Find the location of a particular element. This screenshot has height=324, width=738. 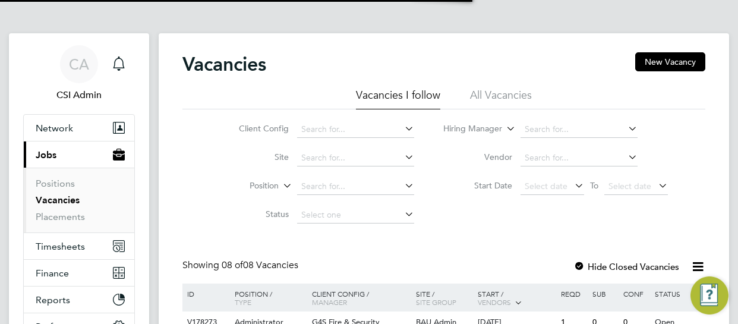

label: Status is located at coordinates (254, 214).